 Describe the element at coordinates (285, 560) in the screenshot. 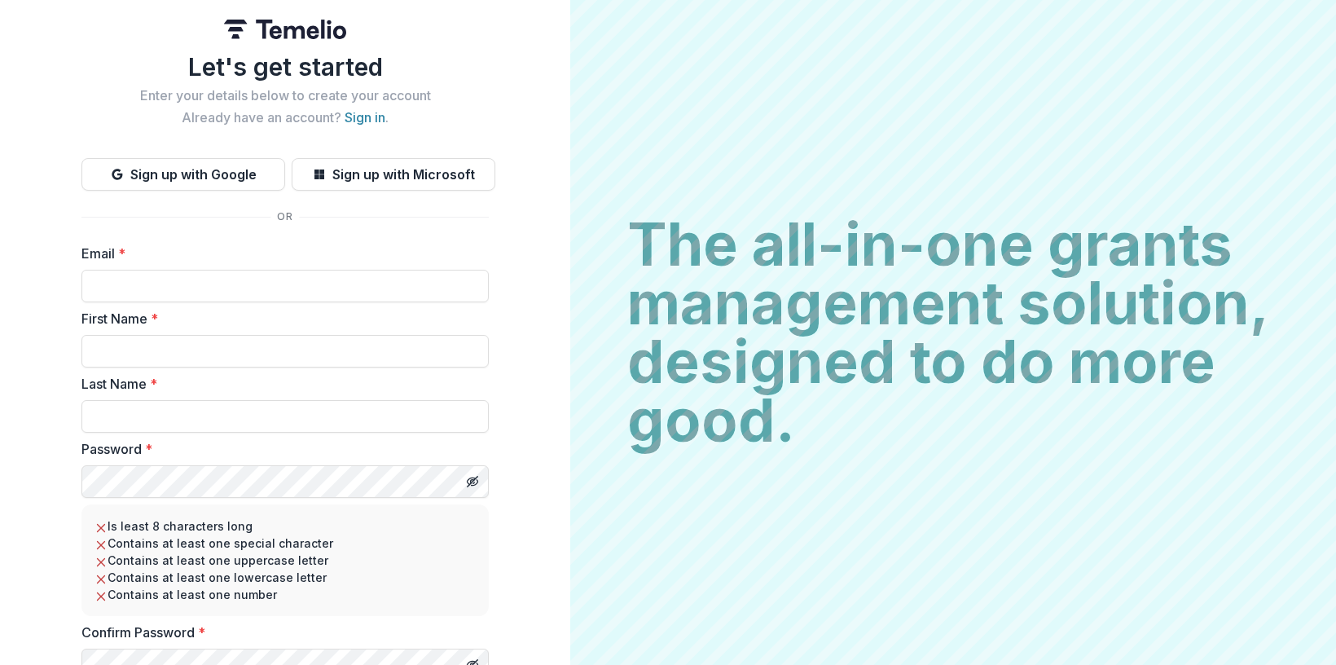

I see `li: Contains at least one uppercase letter` at that location.